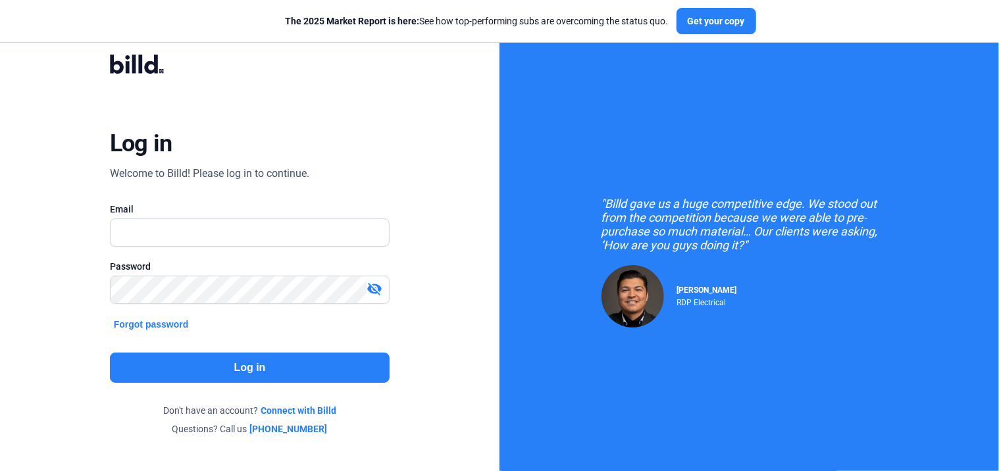  What do you see at coordinates (374, 289) in the screenshot?
I see `mat-icon: visibility_off` at bounding box center [374, 289].